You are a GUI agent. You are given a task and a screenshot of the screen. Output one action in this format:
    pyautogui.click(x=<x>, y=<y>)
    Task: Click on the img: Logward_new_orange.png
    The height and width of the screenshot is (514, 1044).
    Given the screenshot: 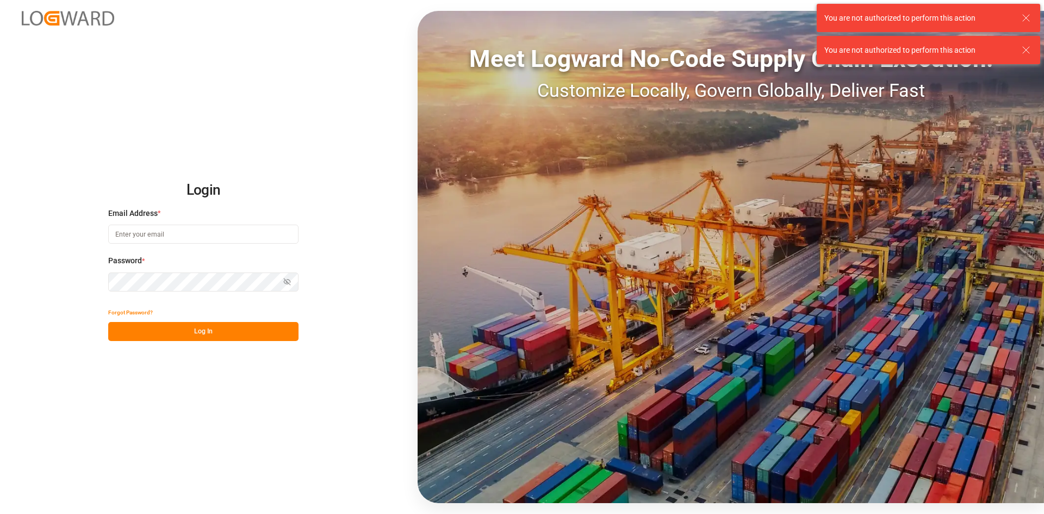 What is the action you would take?
    pyautogui.click(x=68, y=18)
    